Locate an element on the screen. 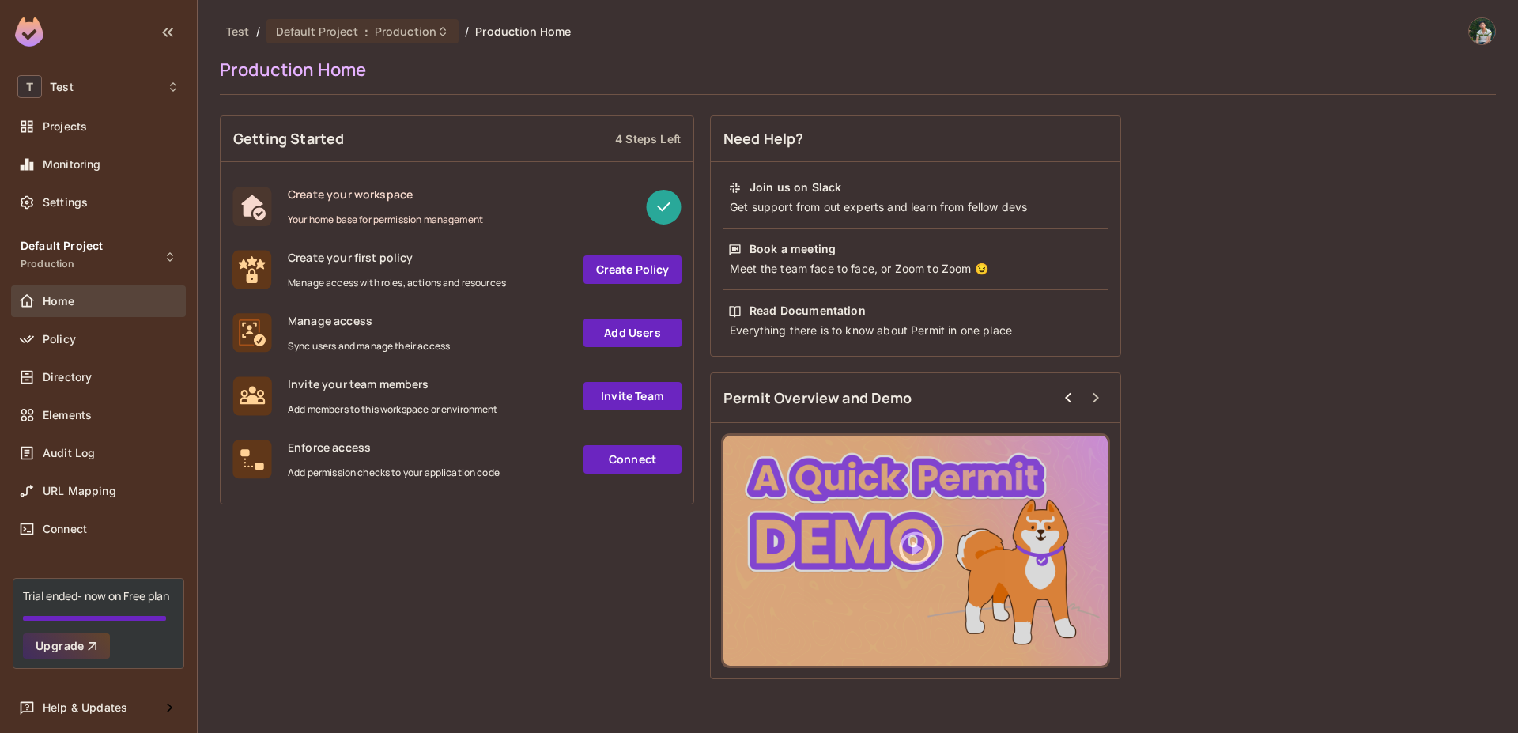  span: Sync users and manage their access is located at coordinates (369, 346).